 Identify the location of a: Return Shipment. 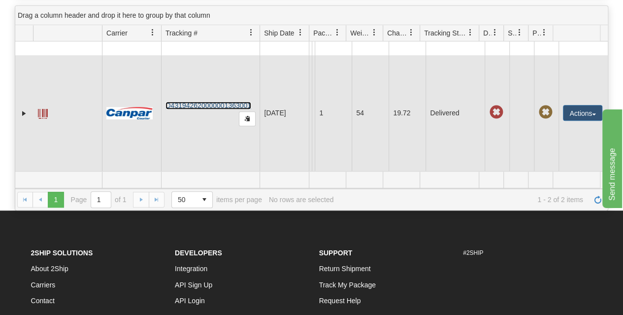
(345, 268).